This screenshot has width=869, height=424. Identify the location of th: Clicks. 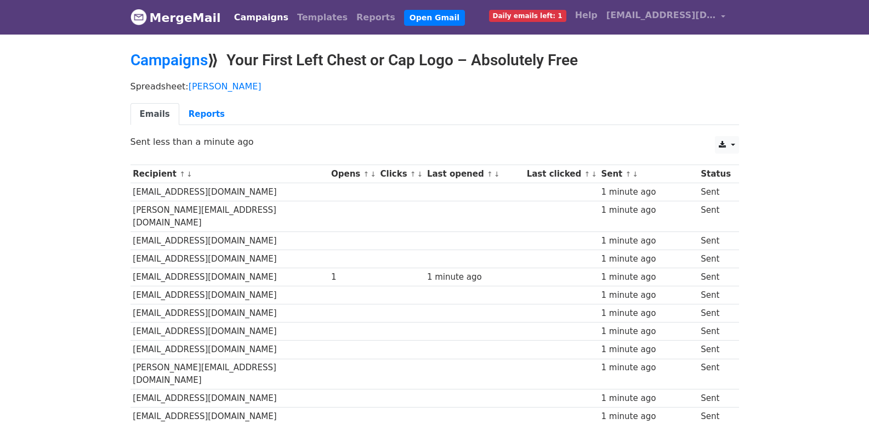
(401, 174).